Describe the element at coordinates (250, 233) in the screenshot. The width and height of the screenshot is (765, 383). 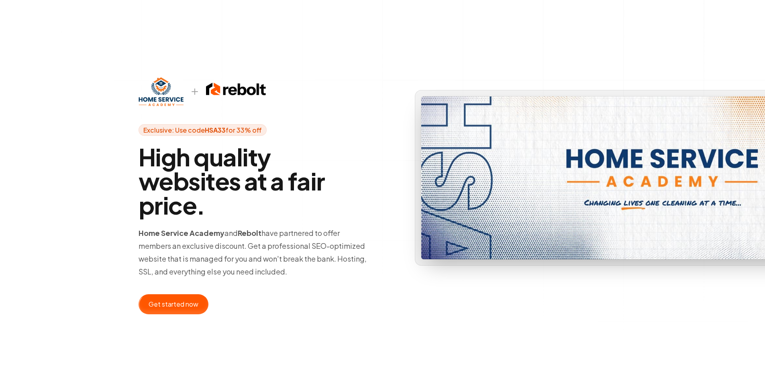
I see `strong: Rebolt` at that location.